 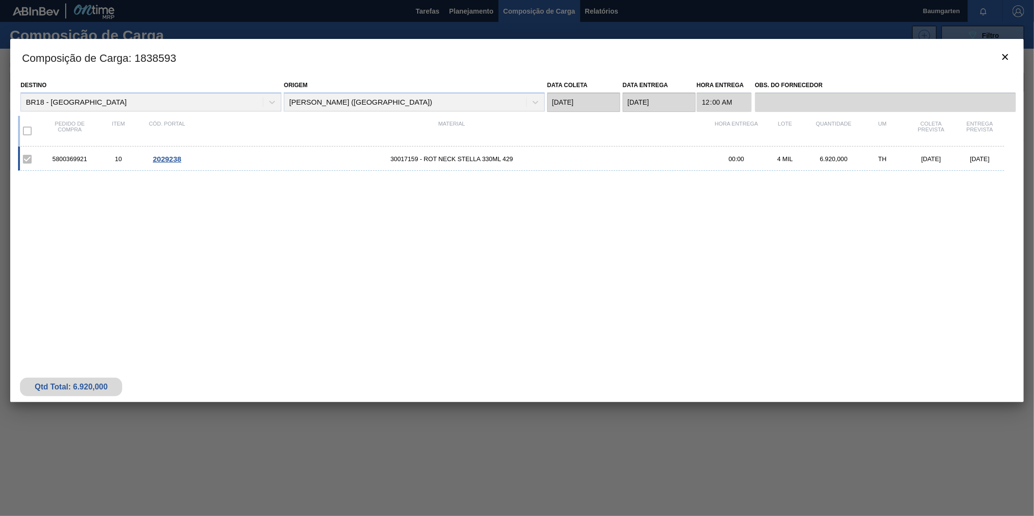 What do you see at coordinates (33, 85) in the screenshot?
I see `label: Destino` at bounding box center [33, 85].